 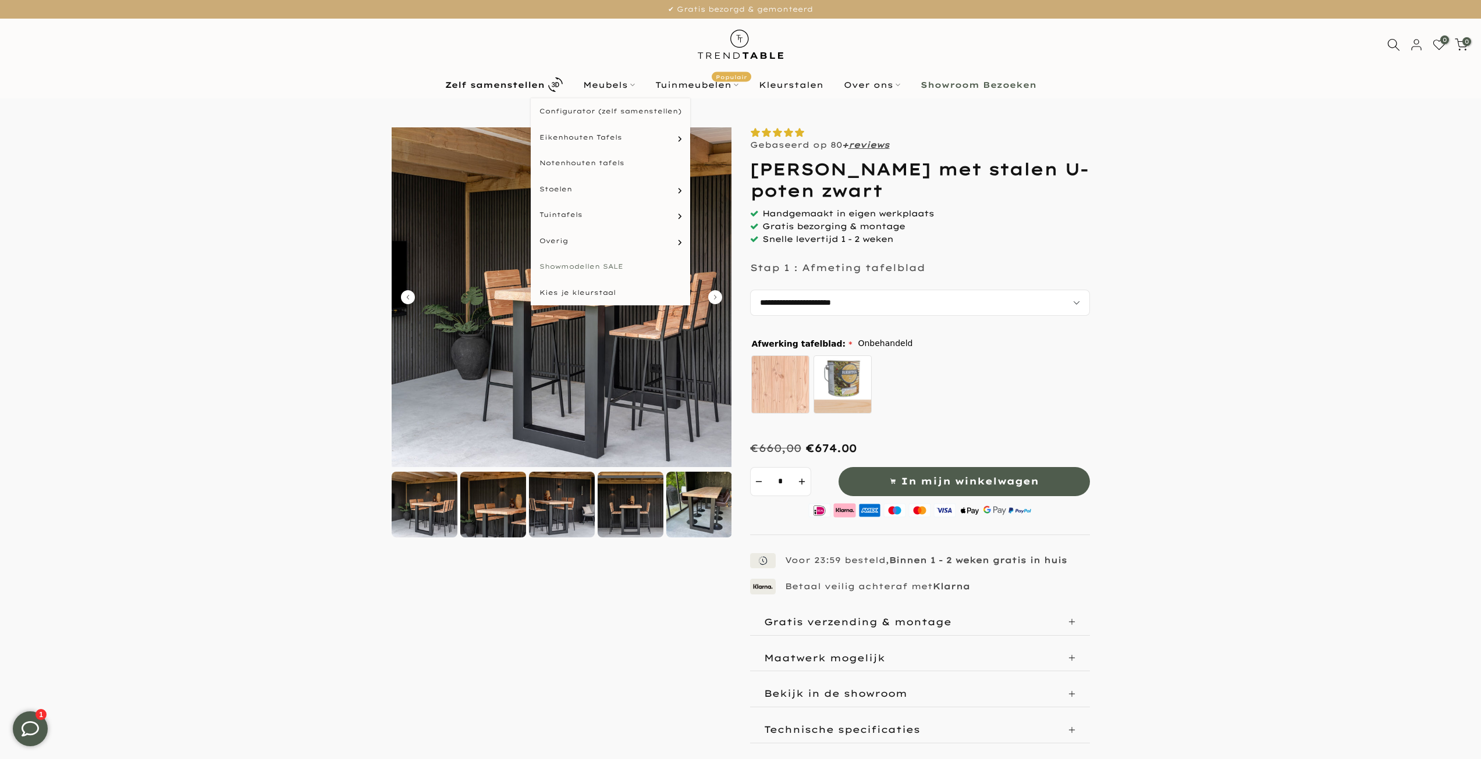 What do you see at coordinates (869, 145) in the screenshot?
I see `a: reviews` at bounding box center [869, 145].